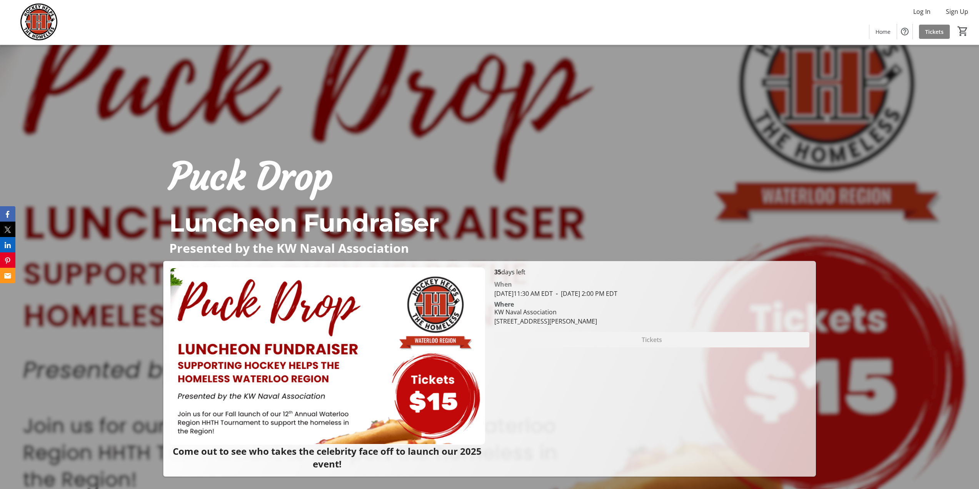  I want to click on div: Where, so click(504, 304).